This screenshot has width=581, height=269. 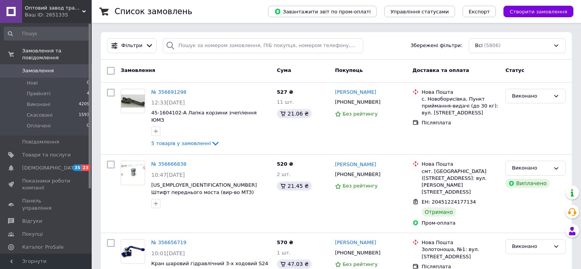 What do you see at coordinates (294, 264) in the screenshot?
I see `div: 47.03 ₴` at bounding box center [294, 264].